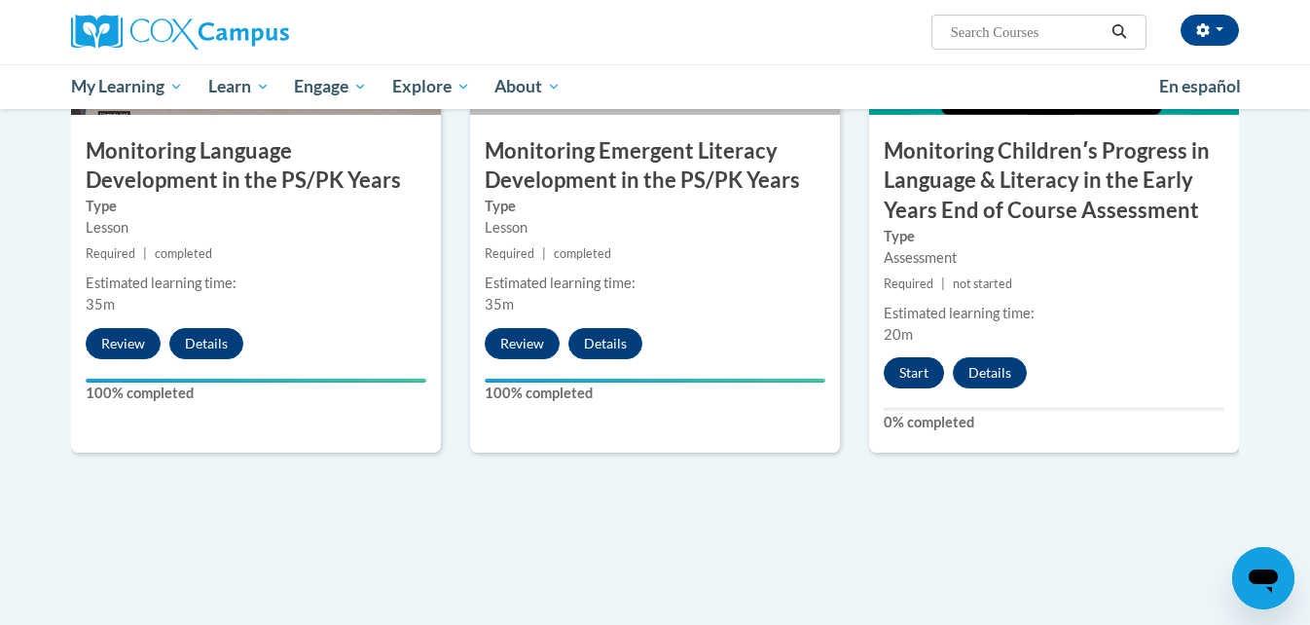 Image resolution: width=1310 pixels, height=625 pixels. Describe the element at coordinates (914, 373) in the screenshot. I see `button: Start` at that location.